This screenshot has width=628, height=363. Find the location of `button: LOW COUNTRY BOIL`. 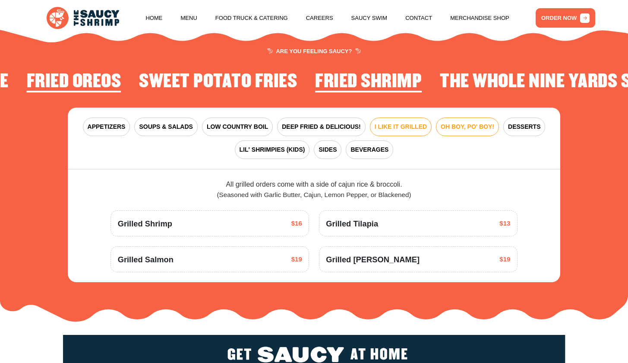

button: LOW COUNTRY BOIL is located at coordinates (238, 127).